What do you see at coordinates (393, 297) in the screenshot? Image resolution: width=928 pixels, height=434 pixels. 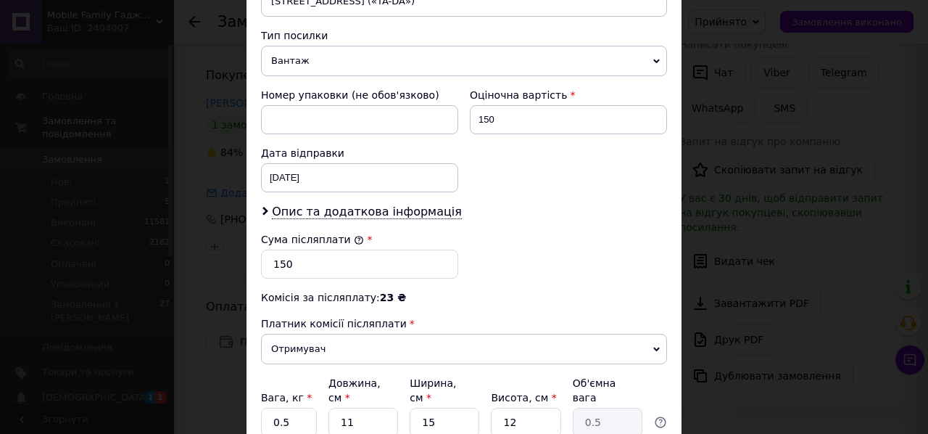 I see `span: 23 ₴` at bounding box center [393, 297].